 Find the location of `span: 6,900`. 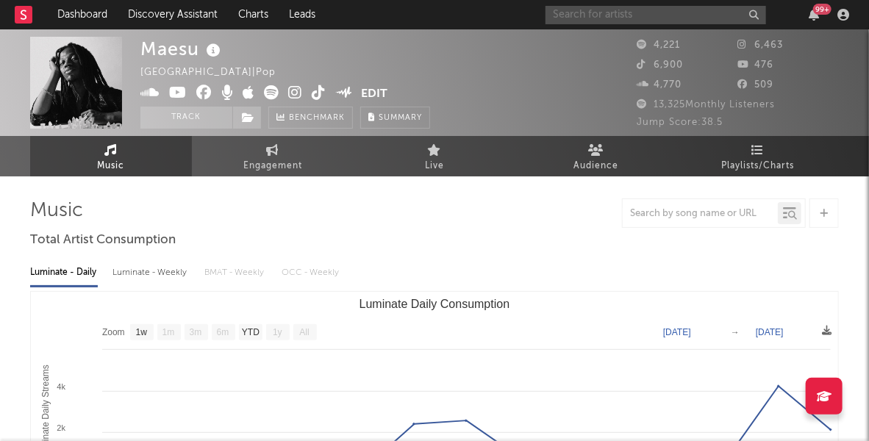

span: 6,900 is located at coordinates (660, 65).